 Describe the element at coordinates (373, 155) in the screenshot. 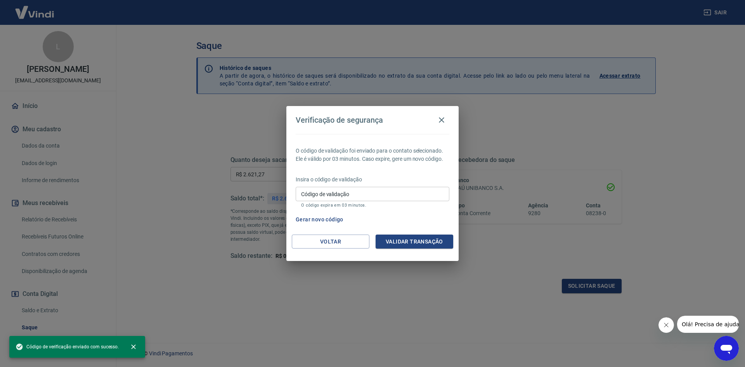

I see `p: O código de validação foi enviado para o contato selecionado. Ele é válido por 03 minutos. Caso e...` at that location.